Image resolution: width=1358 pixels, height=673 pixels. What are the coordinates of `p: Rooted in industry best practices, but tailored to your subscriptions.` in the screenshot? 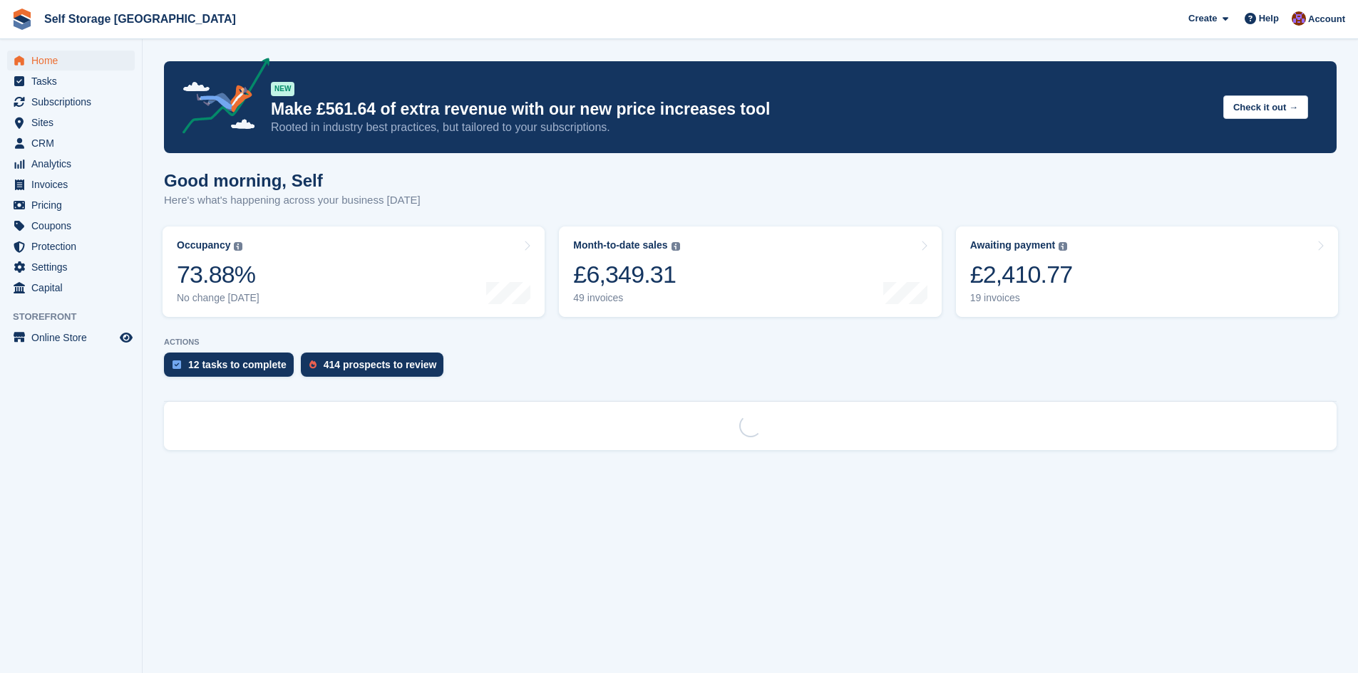 It's located at (741, 128).